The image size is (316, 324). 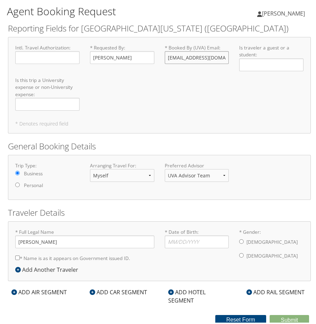 I want to click on input: * Requested By:, so click(x=122, y=56).